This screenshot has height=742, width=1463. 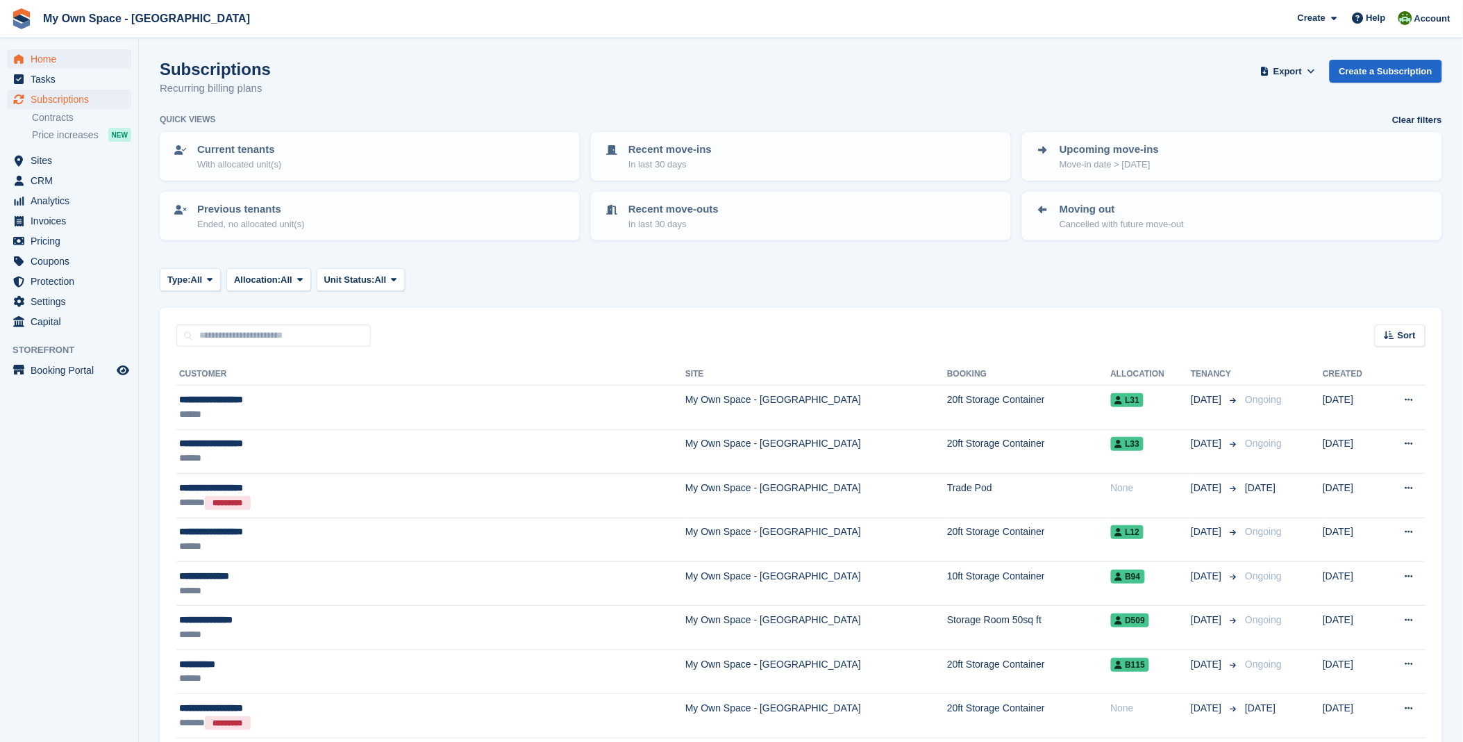 What do you see at coordinates (1418, 120) in the screenshot?
I see `a: Clear filters` at bounding box center [1418, 120].